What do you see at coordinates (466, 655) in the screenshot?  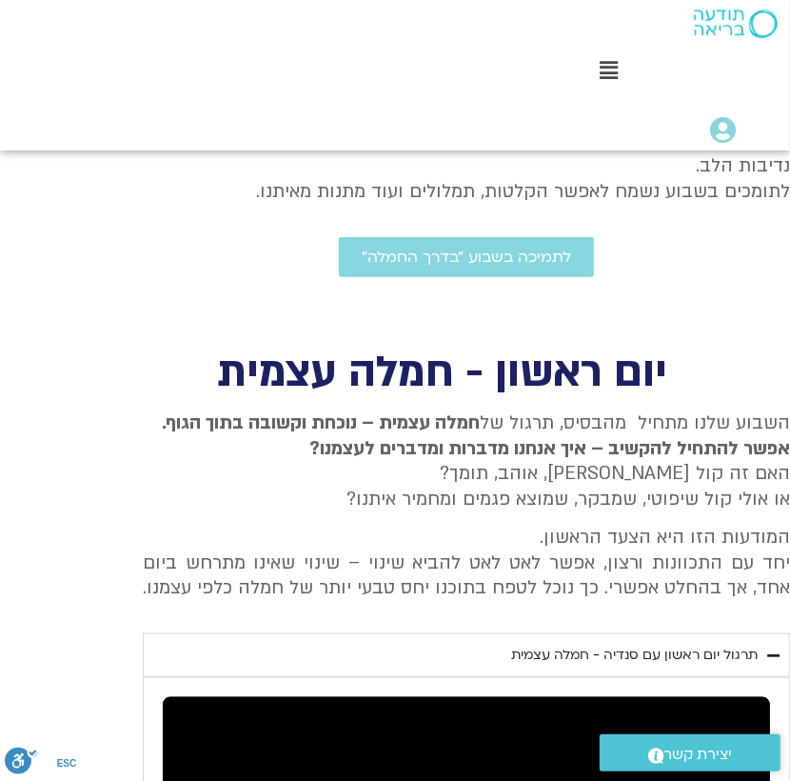 I see `summary: תרגול יום ראשון עם סנדיה - חמלה עצמית` at bounding box center [466, 655].